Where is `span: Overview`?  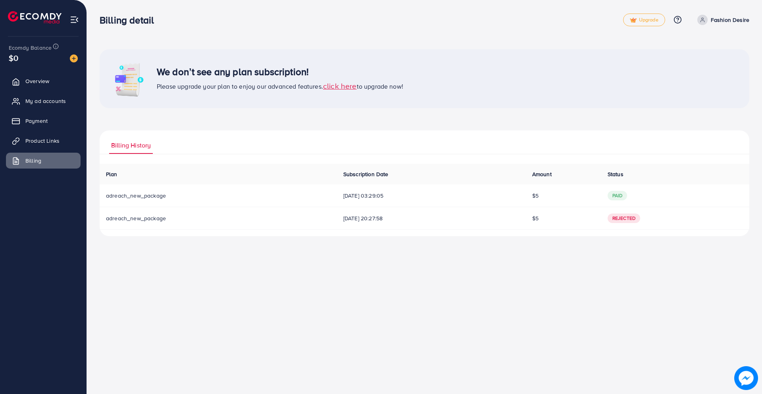
span: Overview is located at coordinates (37, 81).